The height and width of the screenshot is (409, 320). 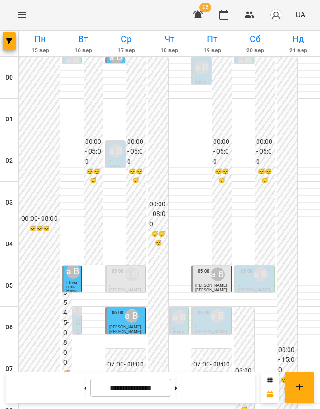 What do you see at coordinates (83, 39) in the screenshot?
I see `h6: Вт` at bounding box center [83, 39].